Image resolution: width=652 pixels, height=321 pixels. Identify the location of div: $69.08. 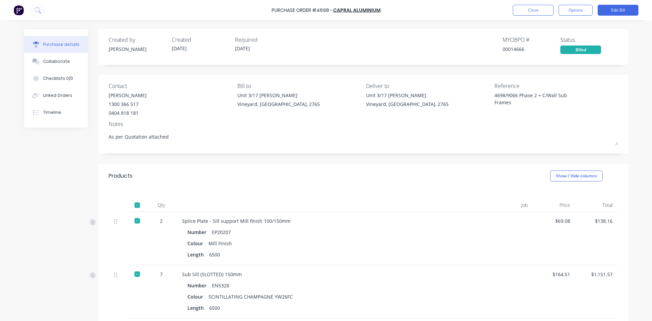
(554, 221).